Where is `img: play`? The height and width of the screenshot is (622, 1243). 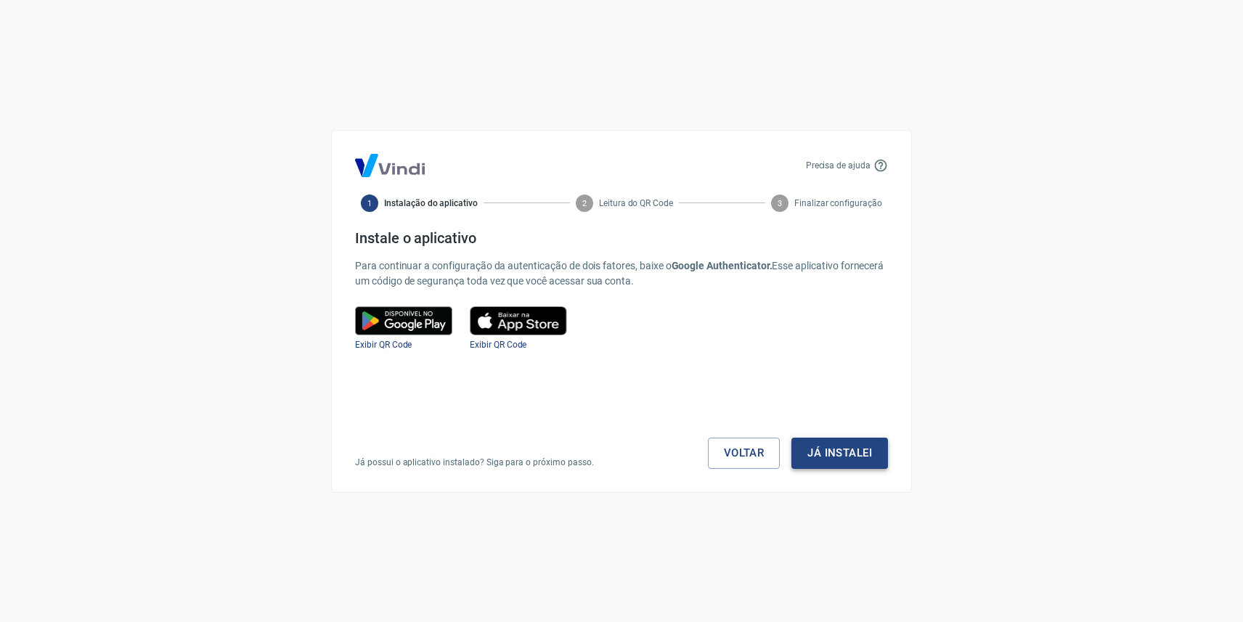
img: play is located at coordinates (518, 321).